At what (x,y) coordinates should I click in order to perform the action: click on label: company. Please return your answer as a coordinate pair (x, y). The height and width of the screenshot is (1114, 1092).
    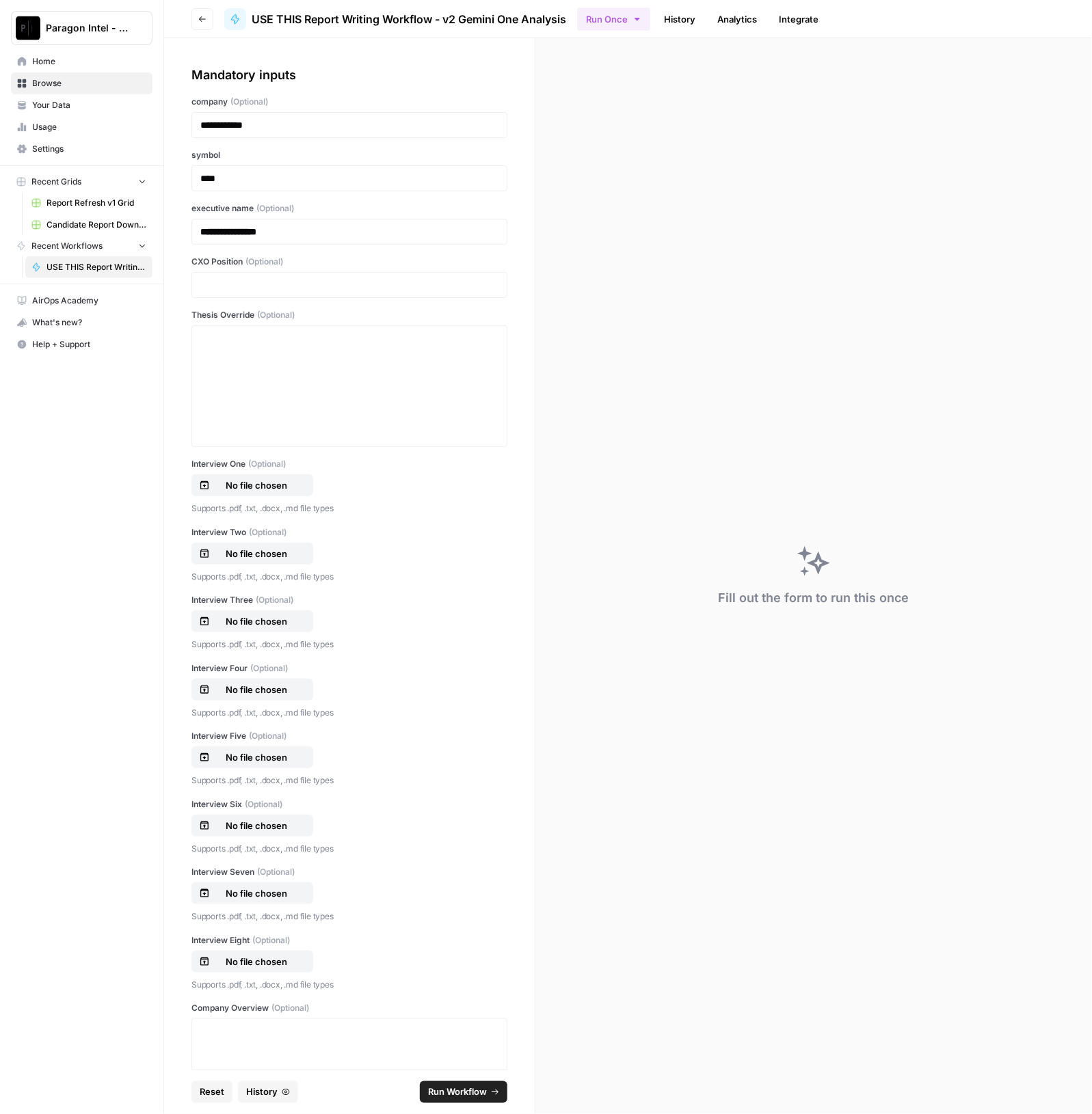
    Looking at the image, I should click on (350, 102).